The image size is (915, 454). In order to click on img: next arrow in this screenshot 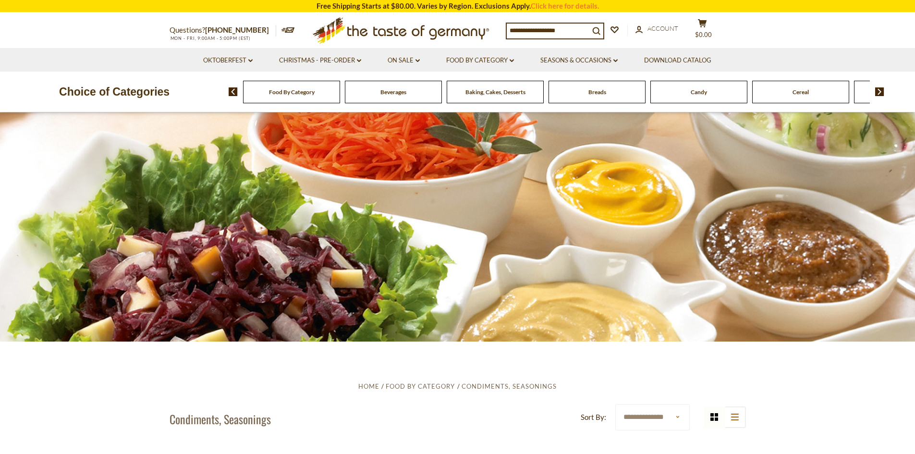, I will do `click(880, 92)`.